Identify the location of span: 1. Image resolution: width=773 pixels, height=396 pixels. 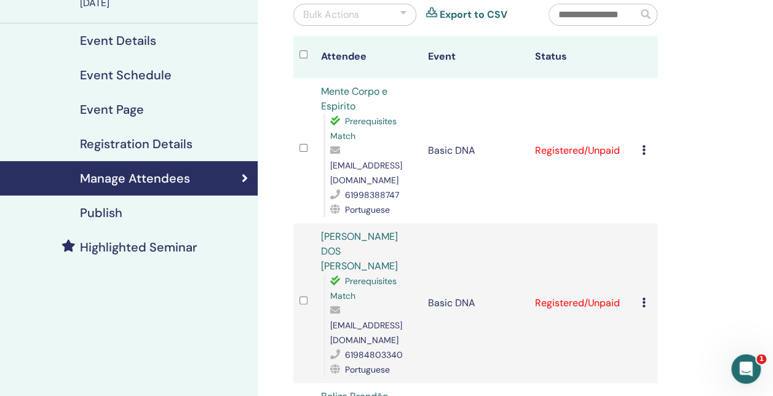
(761, 359).